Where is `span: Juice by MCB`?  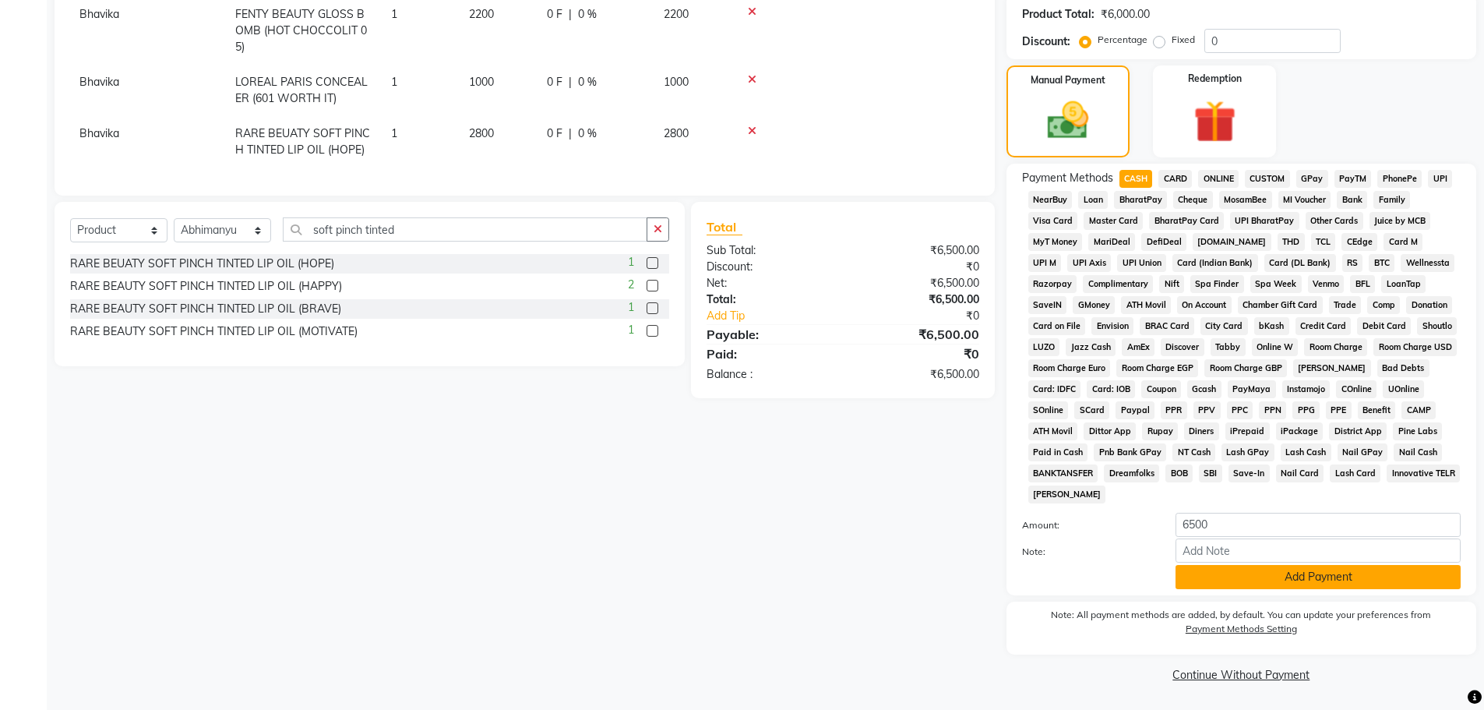
span: Juice by MCB is located at coordinates (1400, 220).